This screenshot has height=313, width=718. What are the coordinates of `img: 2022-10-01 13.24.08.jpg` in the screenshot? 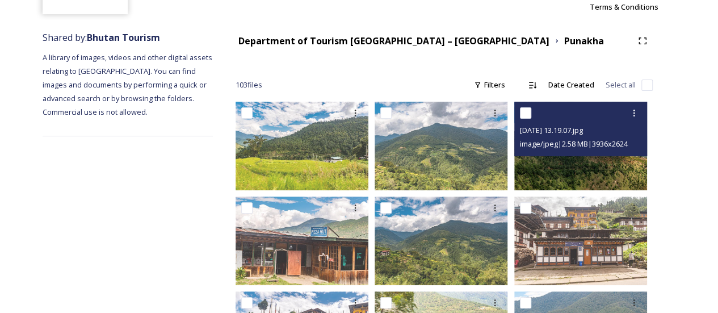 It's located at (302, 241).